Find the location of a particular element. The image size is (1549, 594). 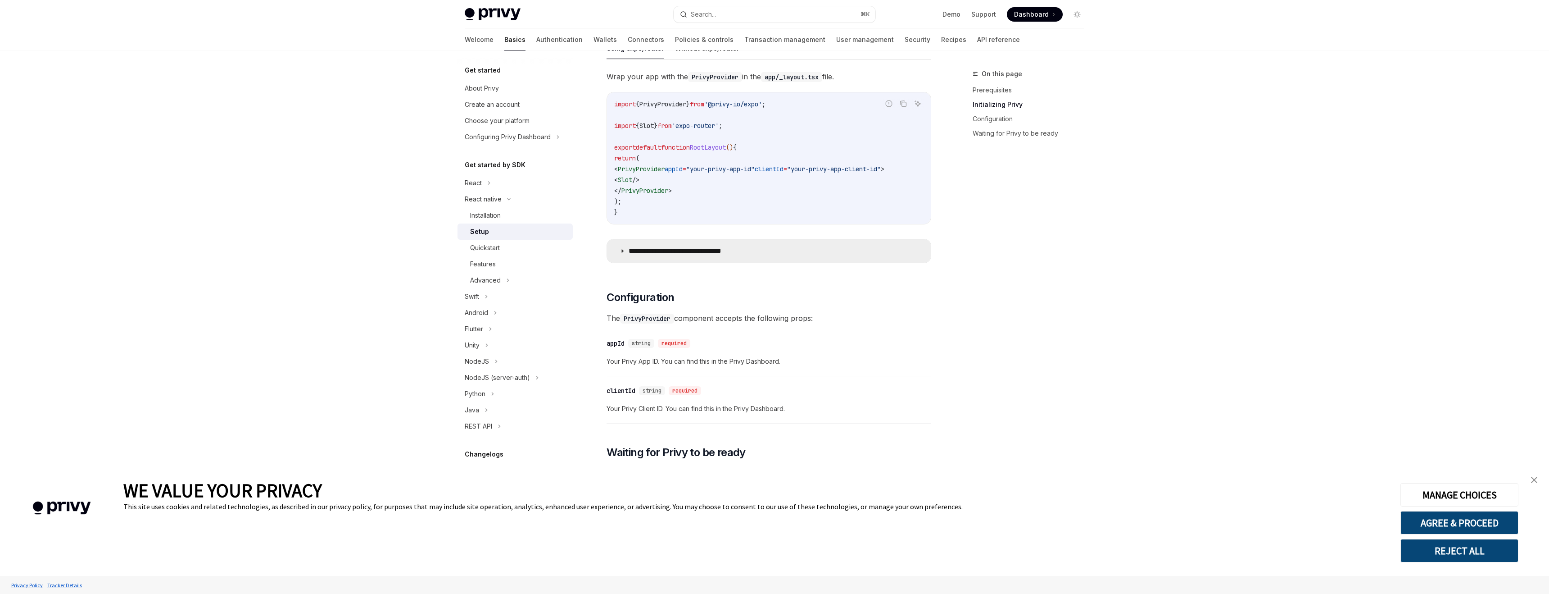

div: Unity is located at coordinates (472, 345).